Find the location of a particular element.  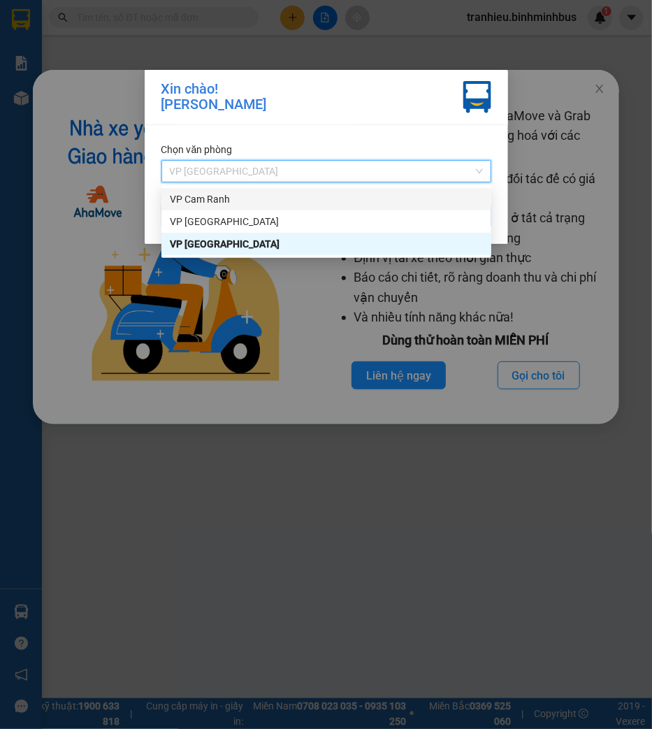

div: VP Cam Ranh is located at coordinates (326, 199).